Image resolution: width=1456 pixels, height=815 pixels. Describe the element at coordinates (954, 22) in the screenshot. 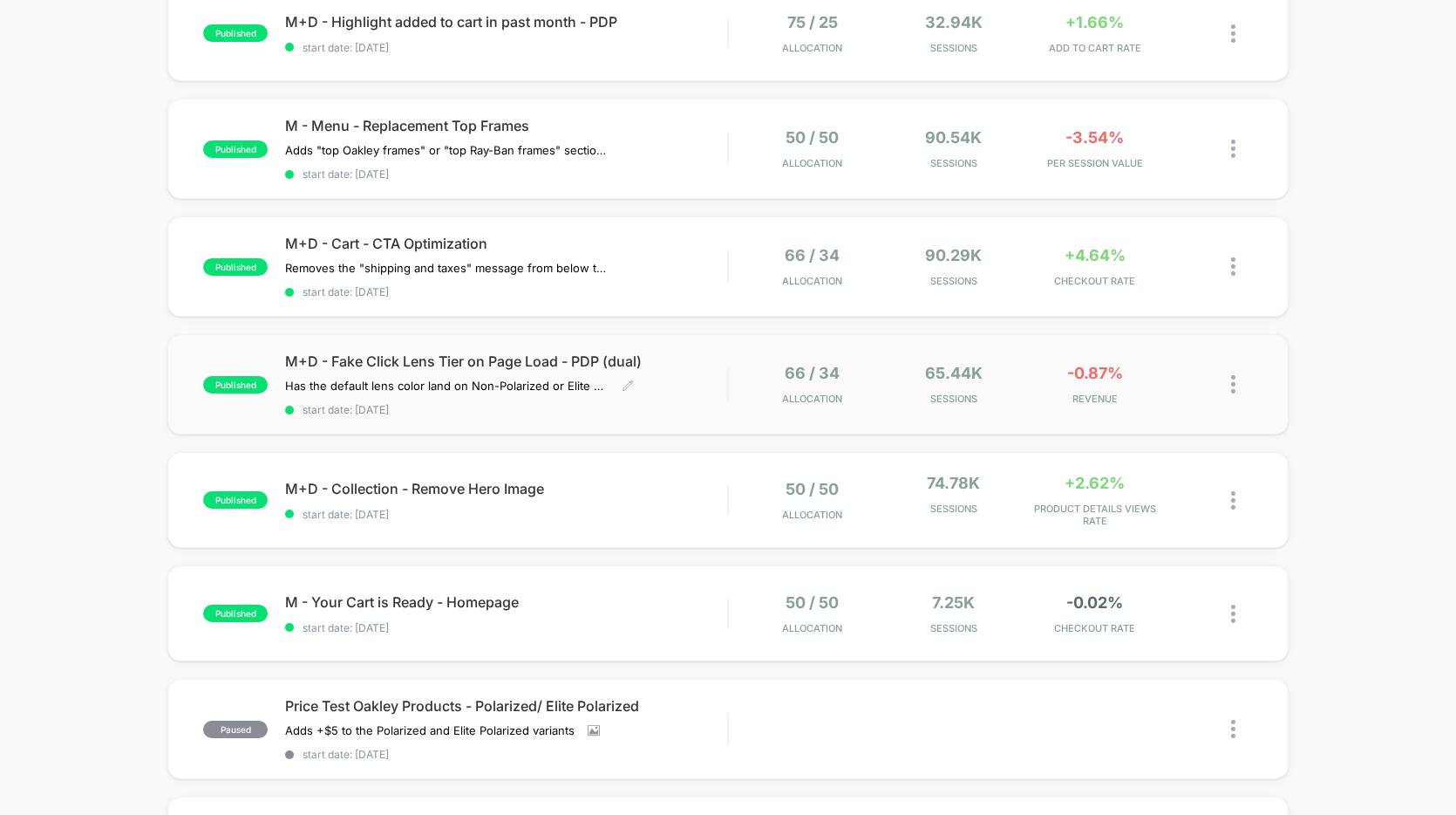

I see `span: 32.94k` at that location.